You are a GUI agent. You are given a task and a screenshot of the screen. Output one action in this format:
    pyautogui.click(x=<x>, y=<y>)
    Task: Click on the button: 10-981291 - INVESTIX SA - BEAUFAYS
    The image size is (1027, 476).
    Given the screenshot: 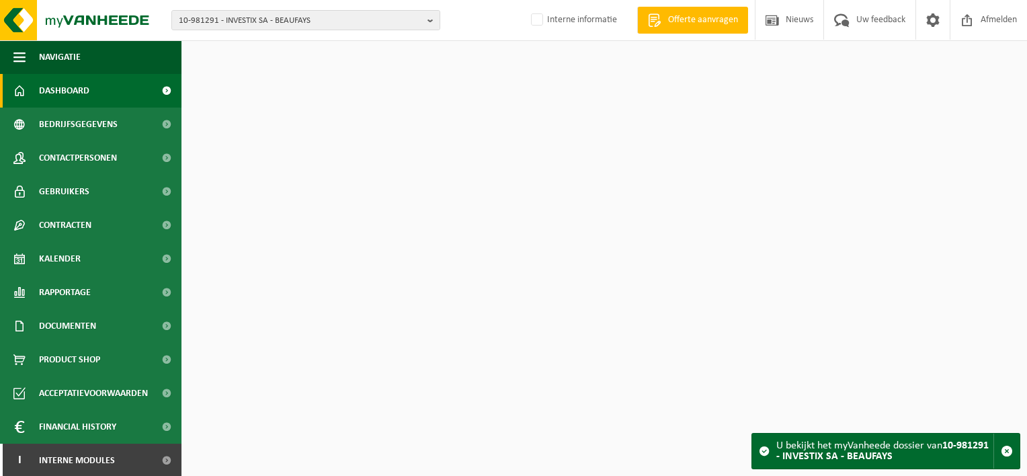 What is the action you would take?
    pyautogui.click(x=306, y=20)
    